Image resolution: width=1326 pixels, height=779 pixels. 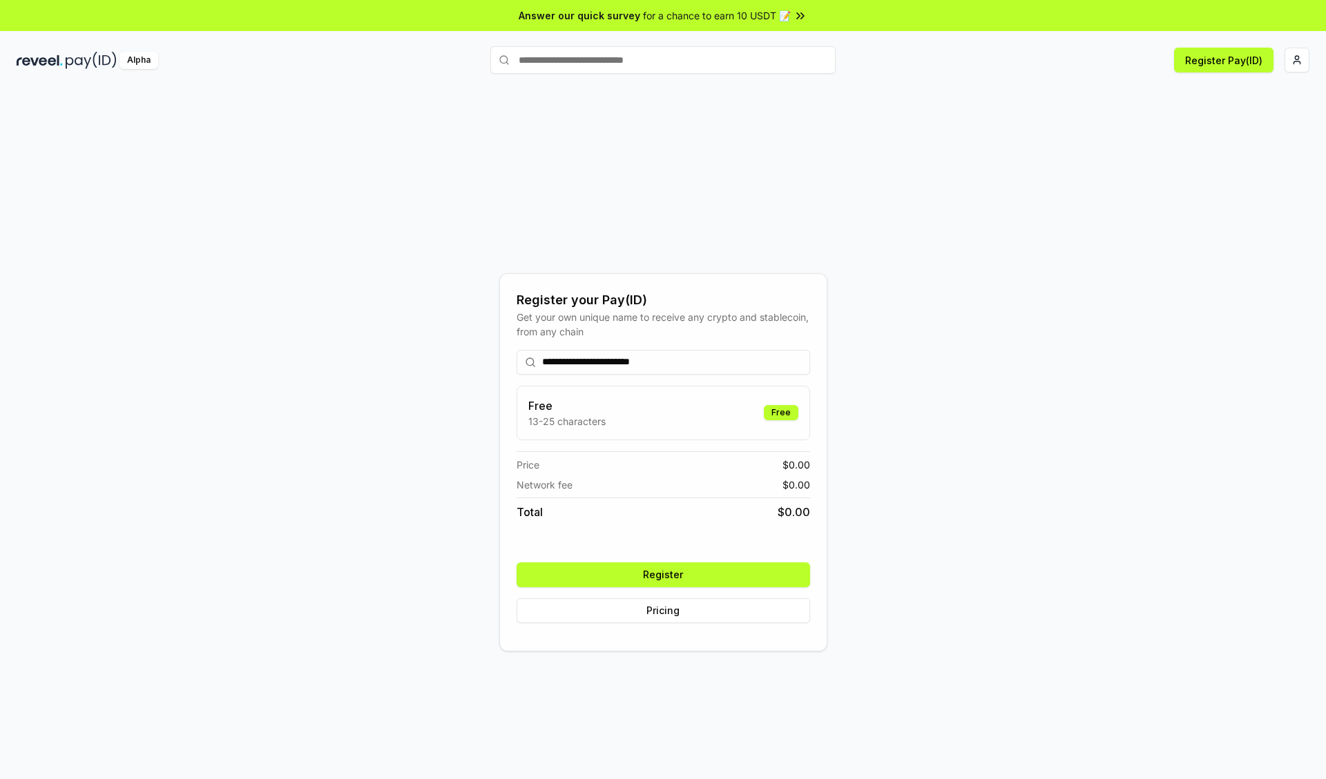 I want to click on div: Register your Pay(ID), so click(x=663, y=300).